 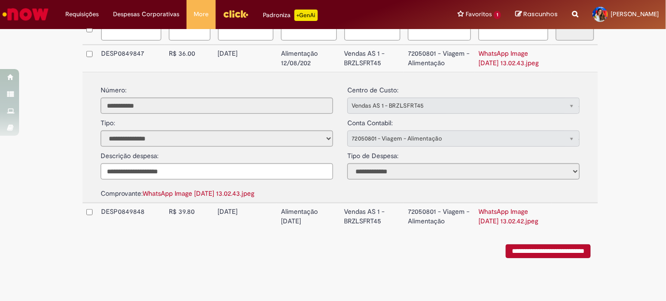 I want to click on a: Rascunhos, so click(x=536, y=14).